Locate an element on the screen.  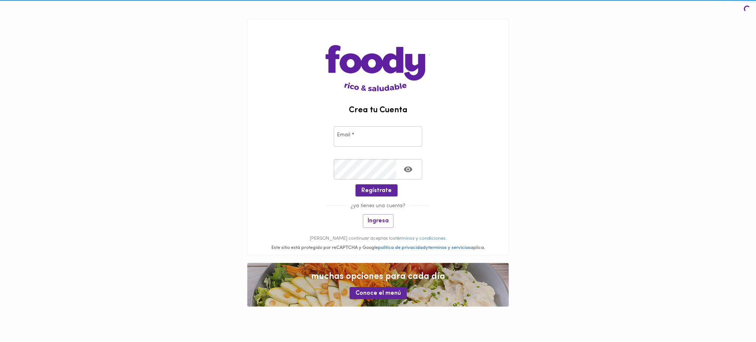
div: Este sitio está protegido por reCAPTCHA y Google y aplica. is located at coordinates (378, 248).